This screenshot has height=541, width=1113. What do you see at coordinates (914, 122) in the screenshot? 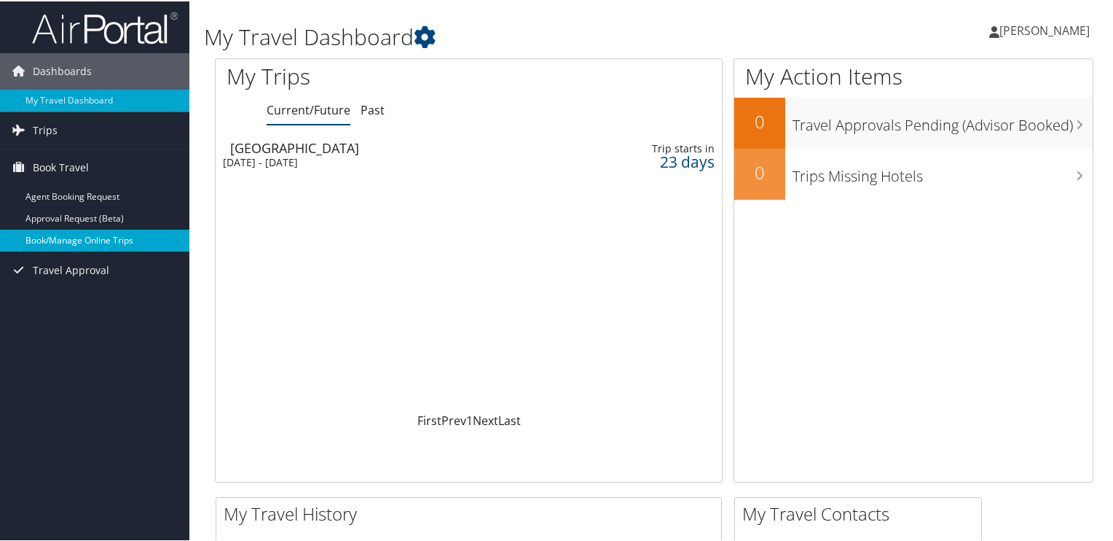
I see `a: 0Travel Approvals Pending (Advisor Booked)` at bounding box center [914, 122].